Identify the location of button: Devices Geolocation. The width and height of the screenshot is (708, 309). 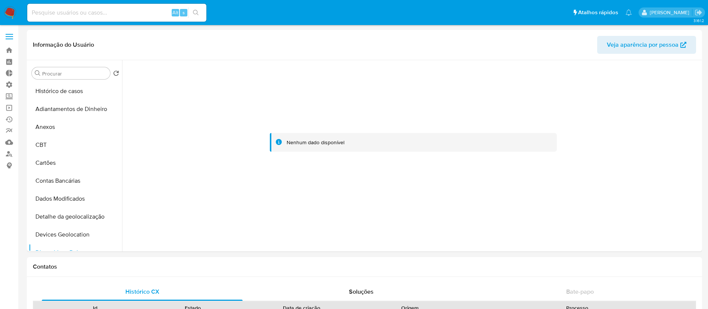
(75, 235).